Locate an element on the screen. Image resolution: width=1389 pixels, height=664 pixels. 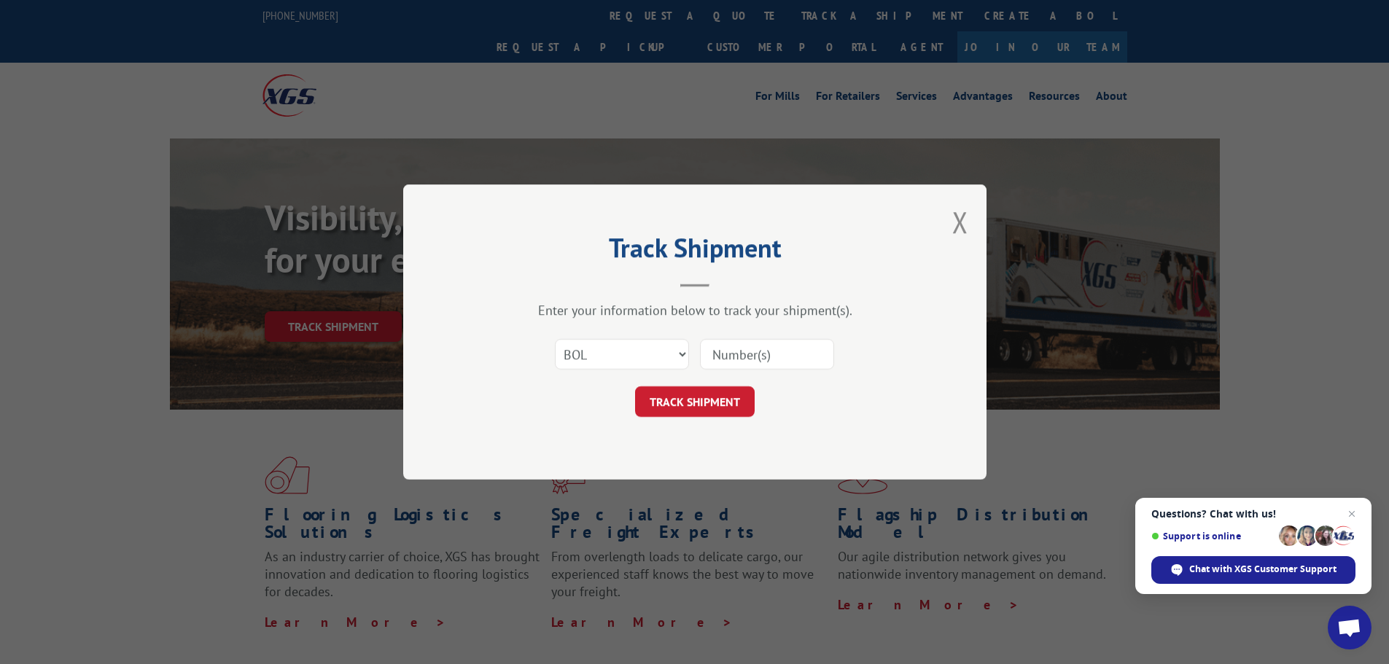
span: Chat with XGS Customer Support is located at coordinates (1263, 570).